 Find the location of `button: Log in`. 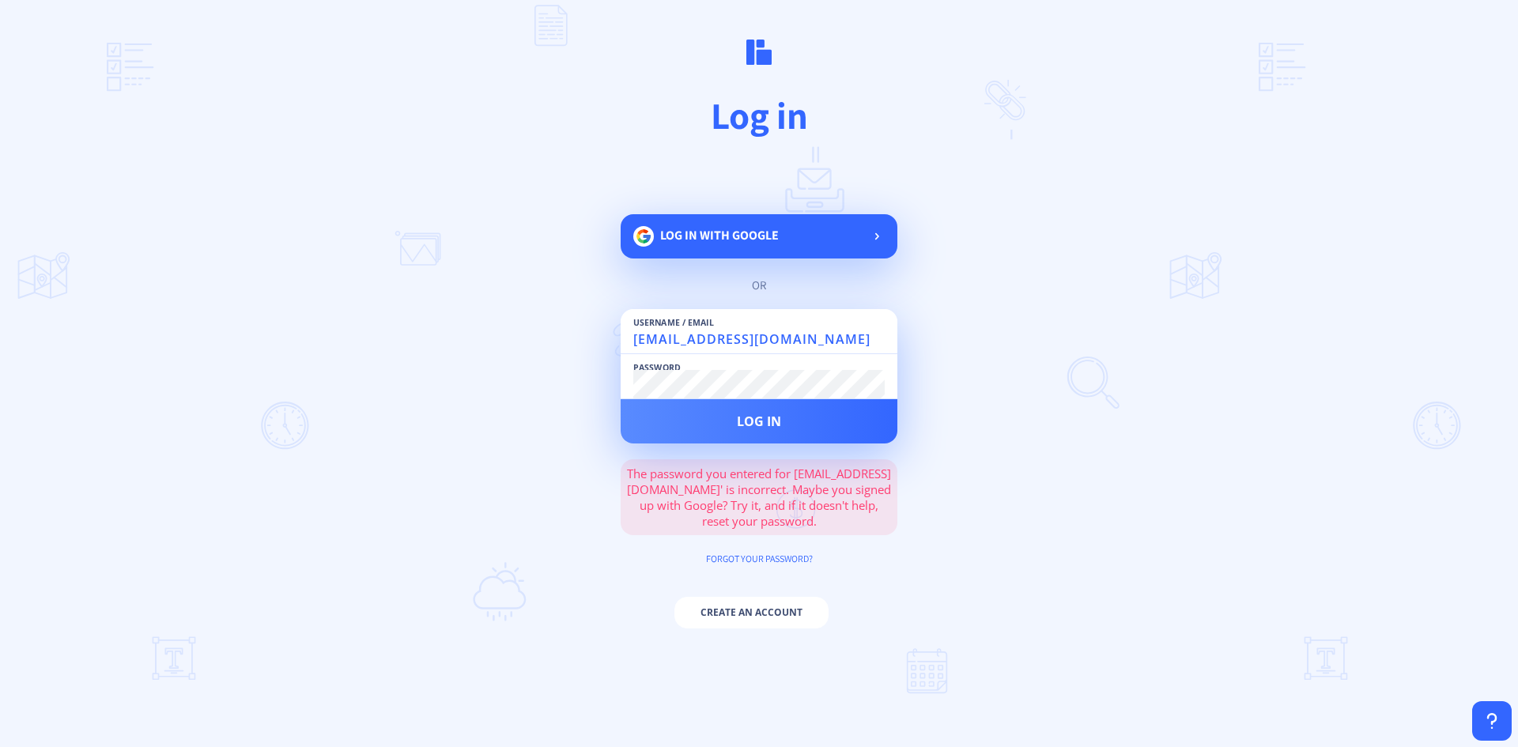

button: Log in is located at coordinates (759, 421).